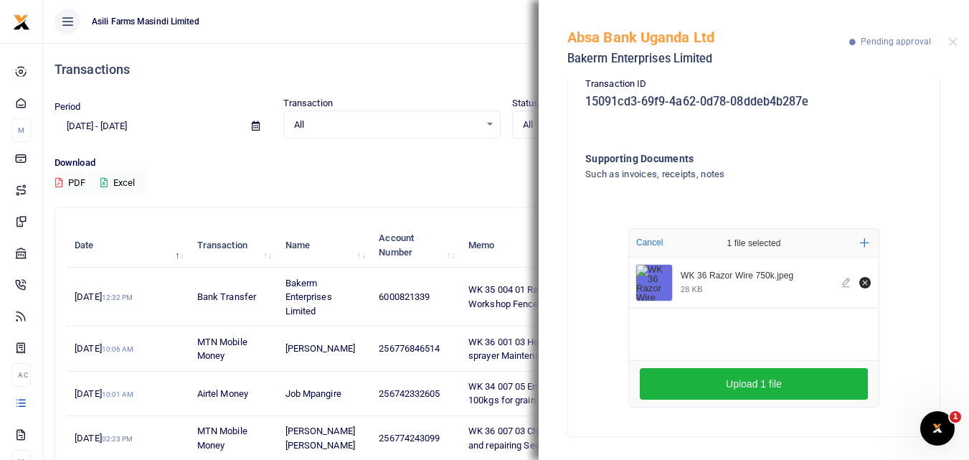 The image size is (969, 460). Describe the element at coordinates (864, 242) in the screenshot. I see `button: Add more files` at that location.